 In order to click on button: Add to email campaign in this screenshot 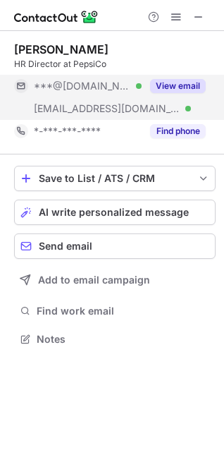, I will do `click(115, 280)`.